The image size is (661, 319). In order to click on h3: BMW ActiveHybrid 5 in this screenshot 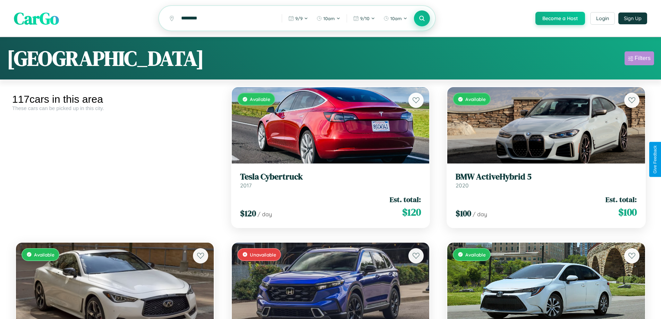, I will do `click(547, 177)`.